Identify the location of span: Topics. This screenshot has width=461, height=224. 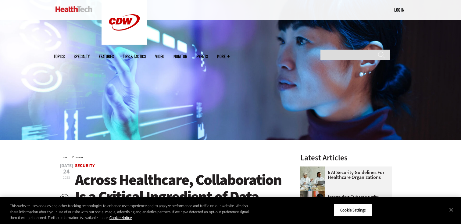
(59, 56).